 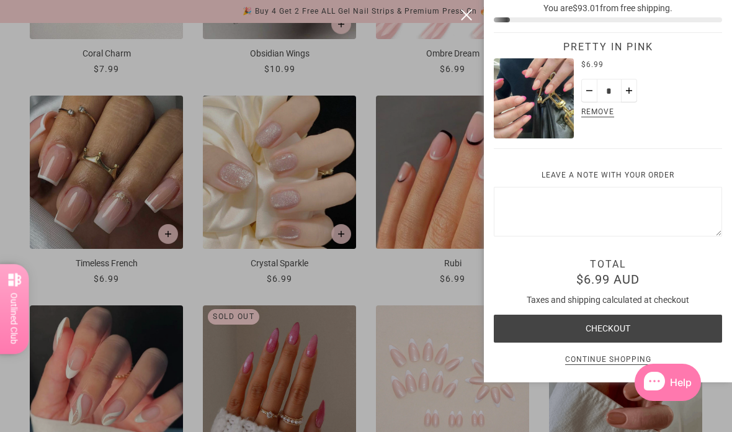 I want to click on div: You are from free shipping., so click(x=608, y=11).